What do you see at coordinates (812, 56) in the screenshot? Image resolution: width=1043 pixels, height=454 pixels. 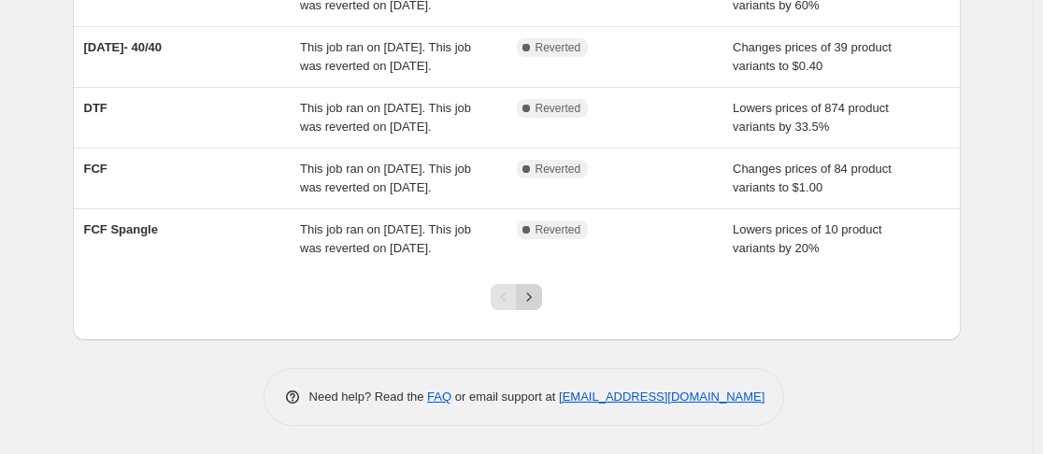 I see `span: Changes prices of 39 product variants to $0.40` at bounding box center [812, 56].